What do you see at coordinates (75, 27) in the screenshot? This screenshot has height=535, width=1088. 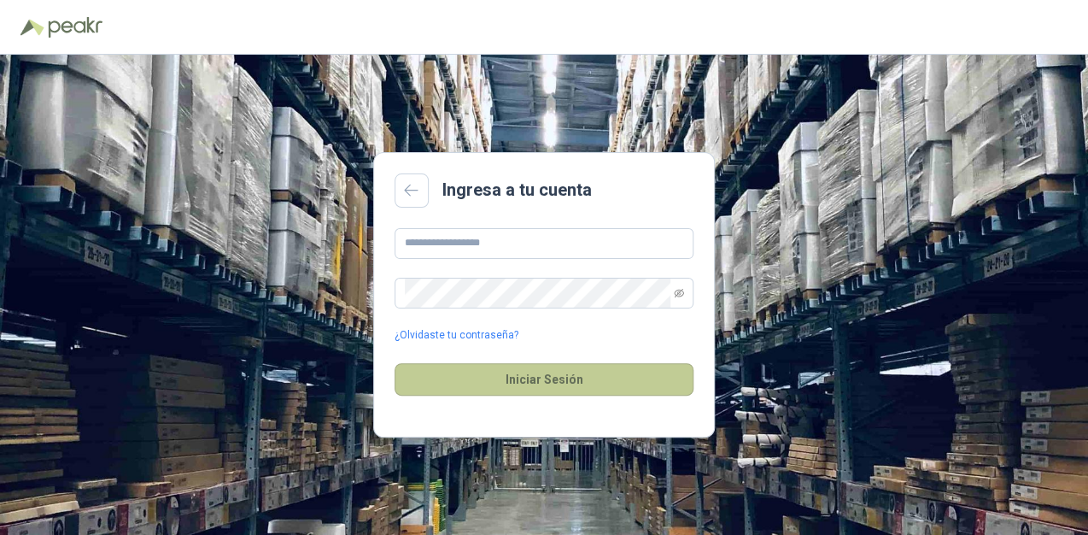 I see `img: Peakr` at bounding box center [75, 27].